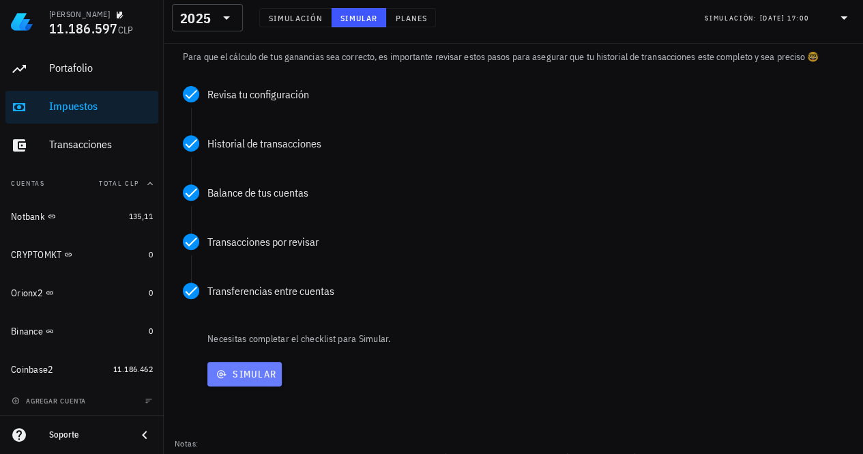  What do you see at coordinates (82, 331) in the screenshot?
I see `a: Binance 0` at bounding box center [82, 331].